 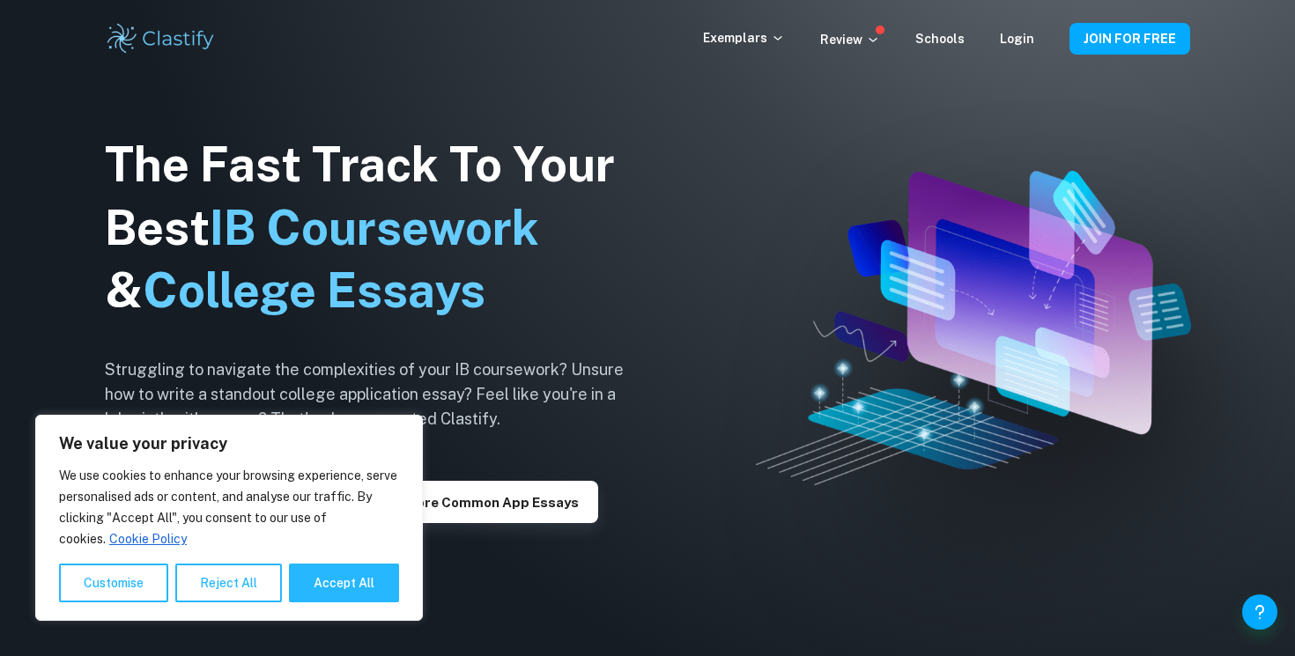 I want to click on button: Help and Feedback, so click(x=1259, y=612).